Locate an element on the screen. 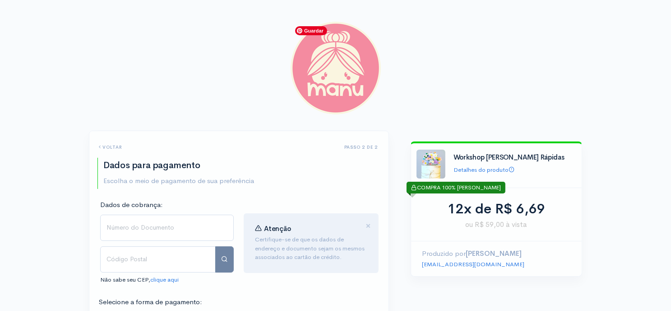  img: Bolo%20Flores%20Cortado%20PEQ.jpg is located at coordinates (431, 164).